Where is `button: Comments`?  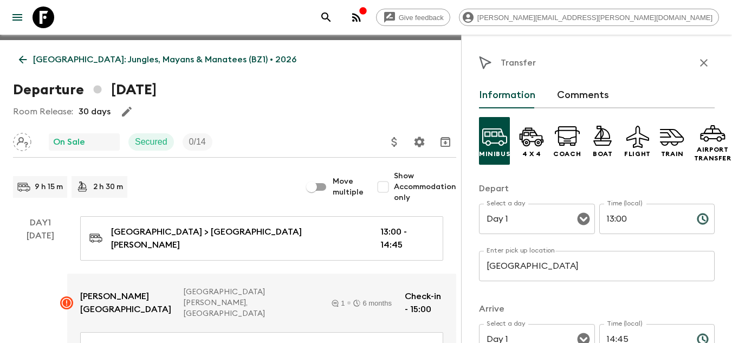 button: Comments is located at coordinates (583, 95).